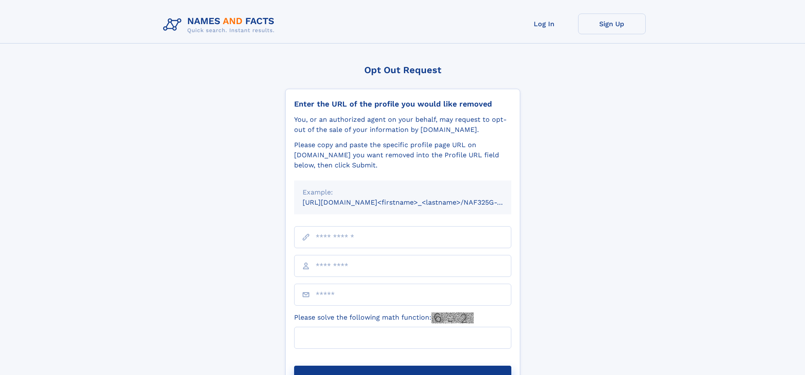 The image size is (805, 375). Describe the element at coordinates (403, 104) in the screenshot. I see `div: Enter the URL of the profile you would like removed` at that location.